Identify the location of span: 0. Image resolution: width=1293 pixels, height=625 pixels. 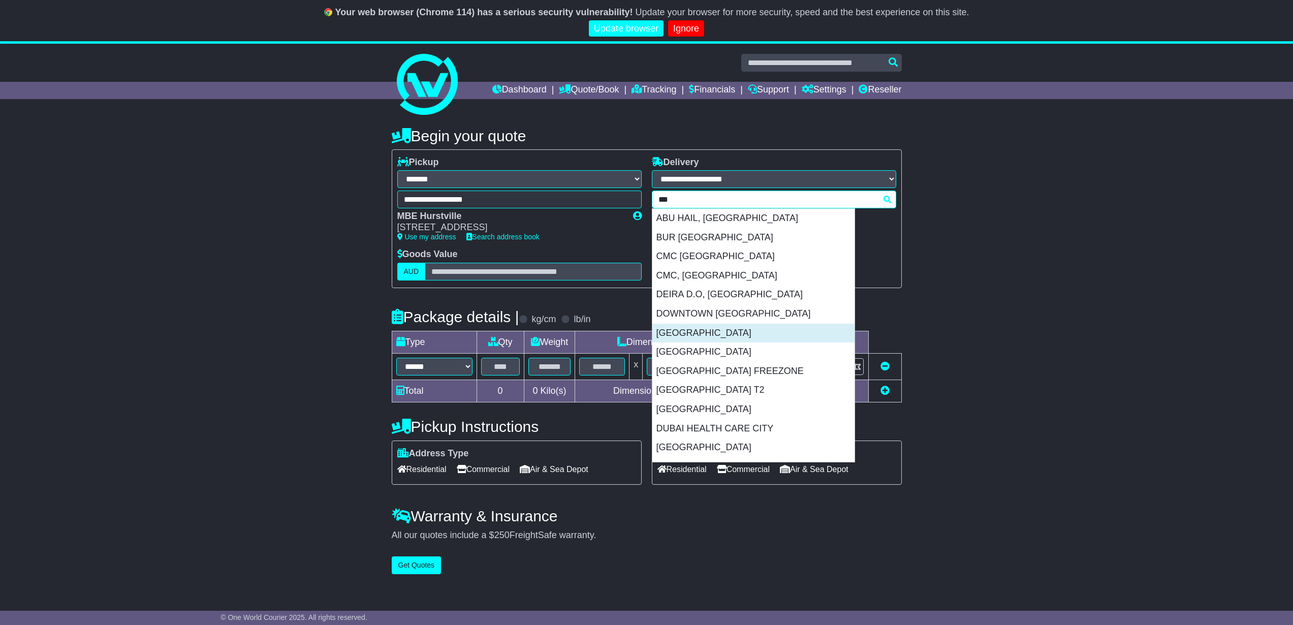
(535, 391).